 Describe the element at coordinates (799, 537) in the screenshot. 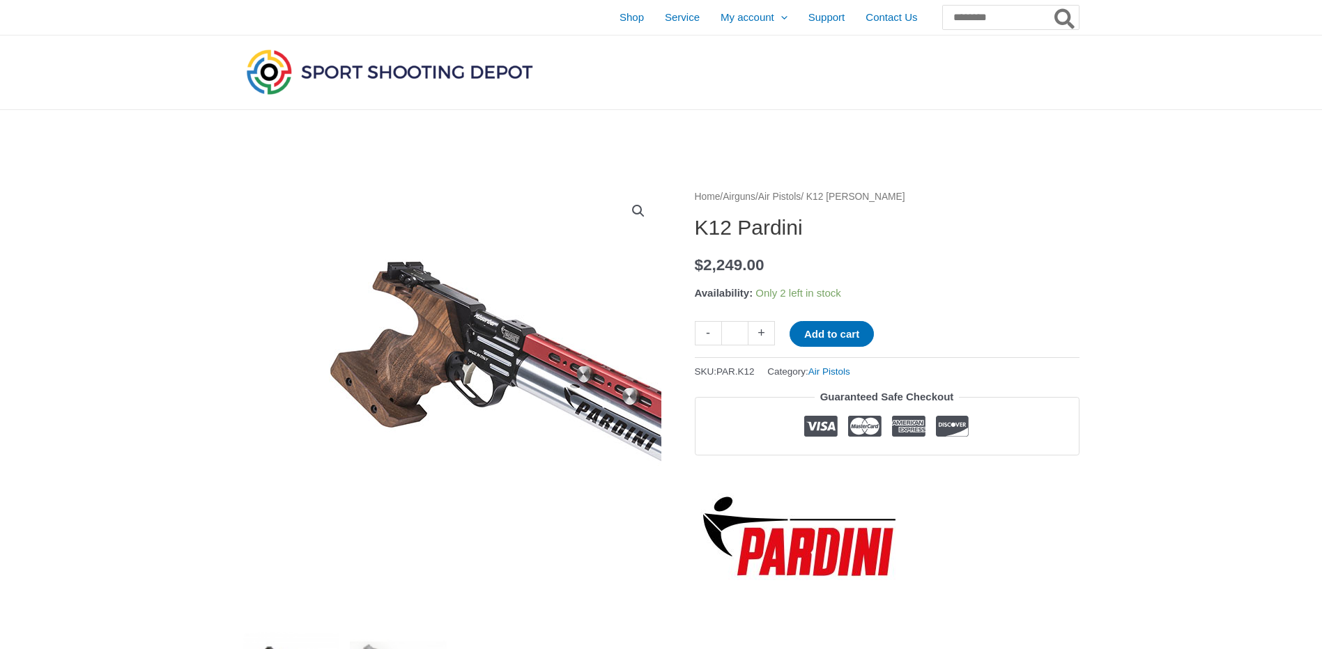

I see `a: Pardini` at that location.